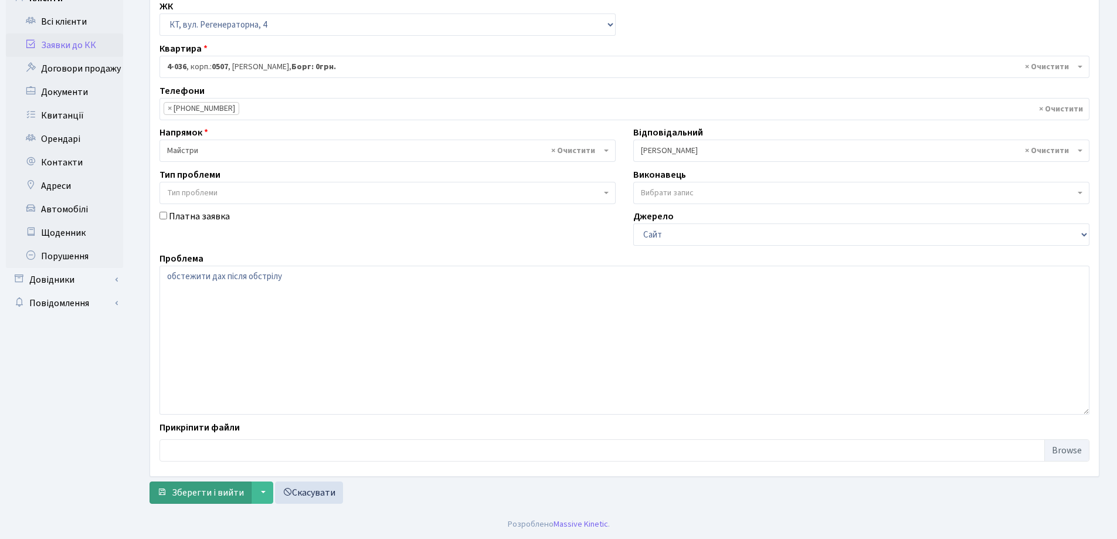 This screenshot has width=1117, height=539. Describe the element at coordinates (208, 492) in the screenshot. I see `span: Зберегти і вийти` at that location.